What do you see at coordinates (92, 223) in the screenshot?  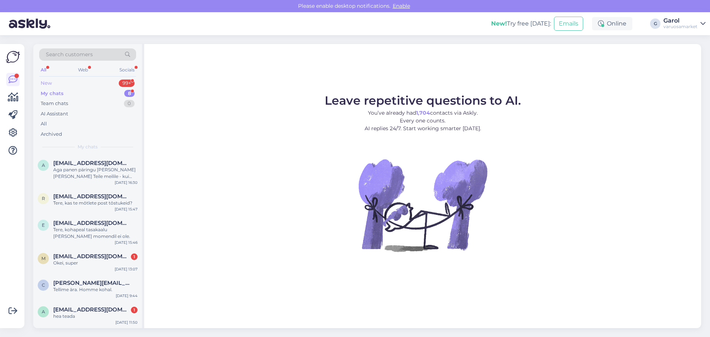 I see `span: ernst.juht@mail.ee` at bounding box center [92, 223].